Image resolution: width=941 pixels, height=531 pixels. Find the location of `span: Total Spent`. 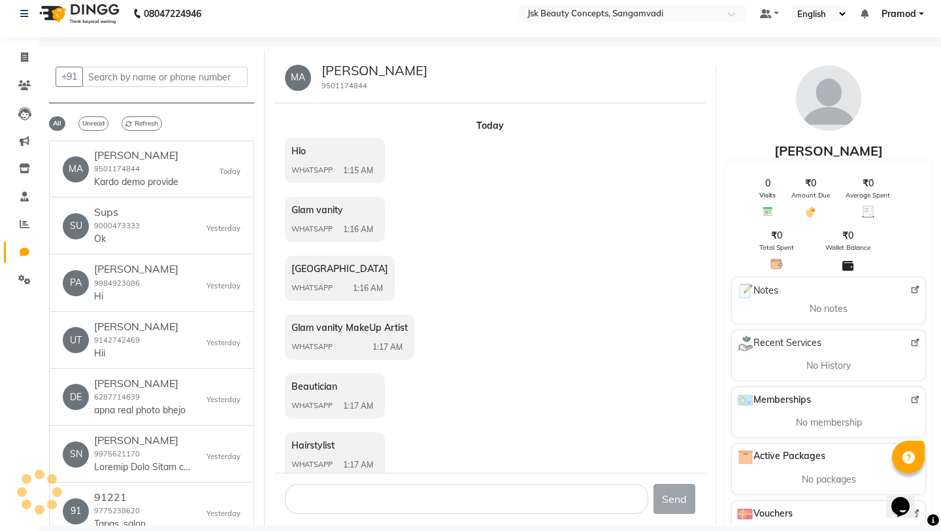

span: Total Spent is located at coordinates (777, 247).